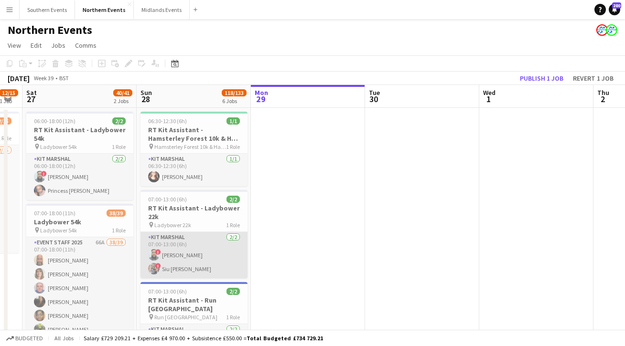 The image size is (625, 346). Describe the element at coordinates (373, 99) in the screenshot. I see `span: 30` at that location.